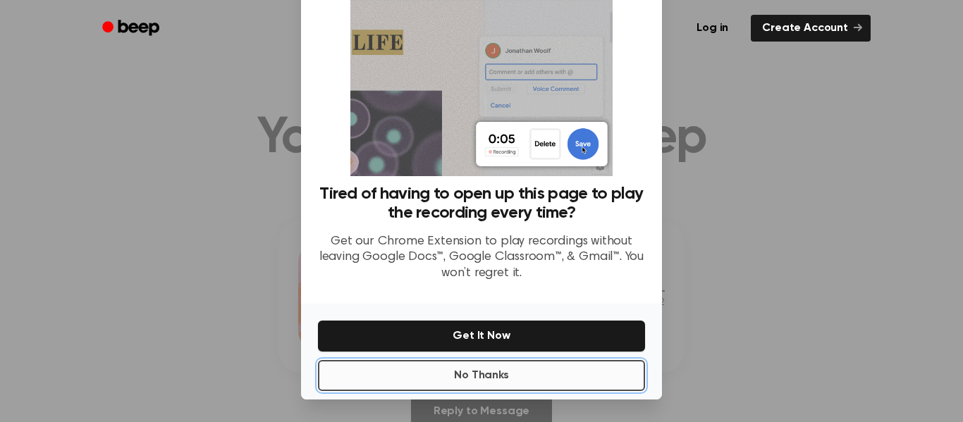  I want to click on p: Get our Chrome Extension to play recordings without leaving Google Docs™, Google Classroom™, & Gm..., so click(482, 258).